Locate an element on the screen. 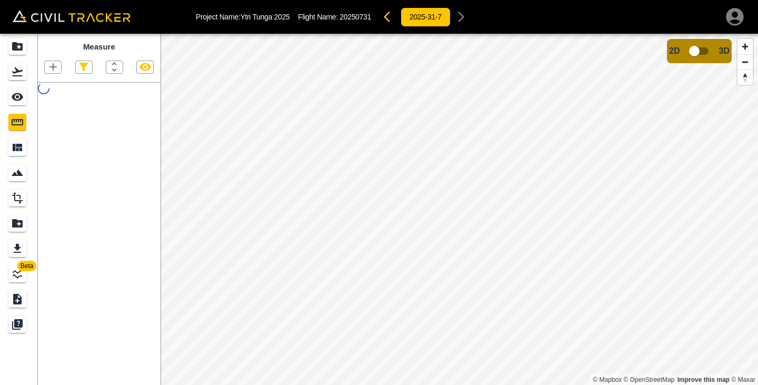 The height and width of the screenshot is (385, 758). button: Zoom in is located at coordinates (745, 46).